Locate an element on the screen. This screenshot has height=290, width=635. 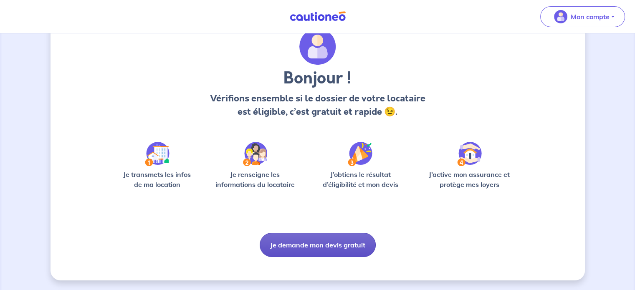
img: /static/f3e743aab9439237c3e2196e4328bba9/Step-3.svg is located at coordinates (360, 154).